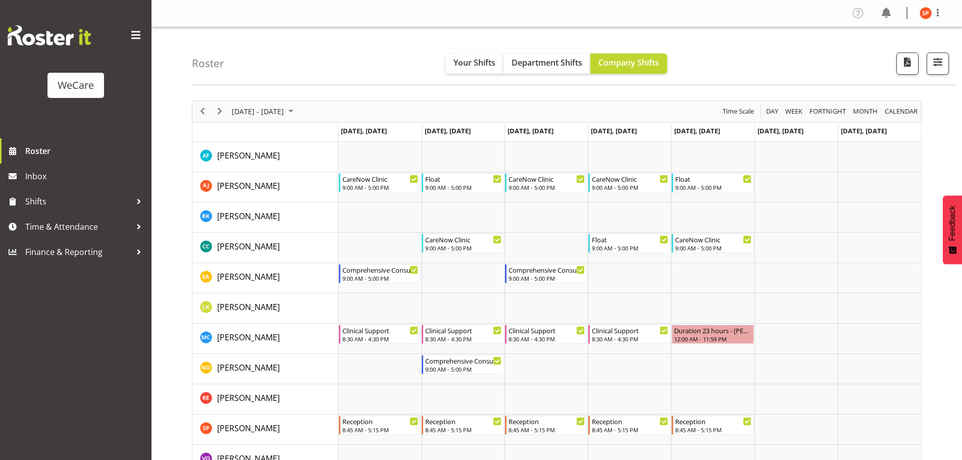 The height and width of the screenshot is (460, 962). I want to click on td: Ena Advincula resource, so click(265, 278).